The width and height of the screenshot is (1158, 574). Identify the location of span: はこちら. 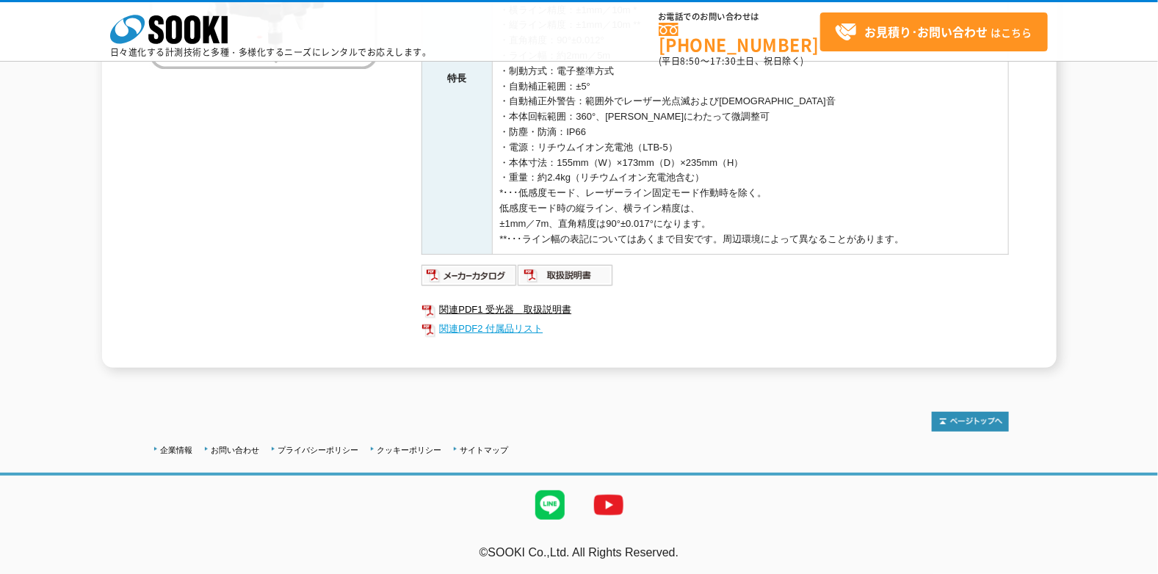
(933, 32).